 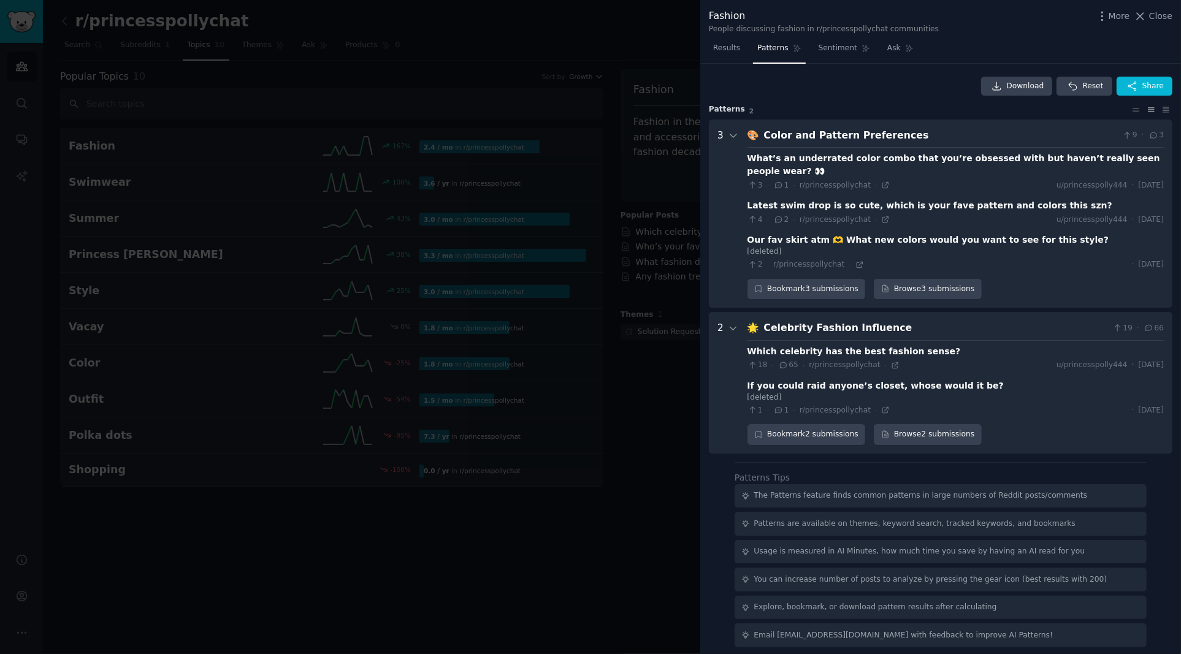 I want to click on span: Download, so click(x=1025, y=86).